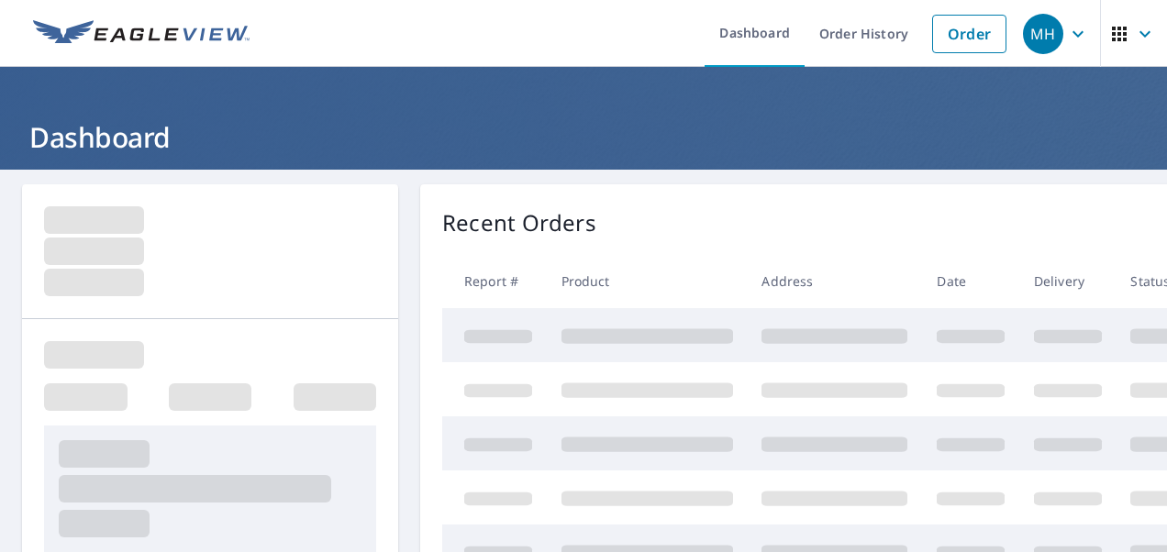 The height and width of the screenshot is (552, 1167). What do you see at coordinates (1068, 281) in the screenshot?
I see `th: Delivery` at bounding box center [1068, 281].